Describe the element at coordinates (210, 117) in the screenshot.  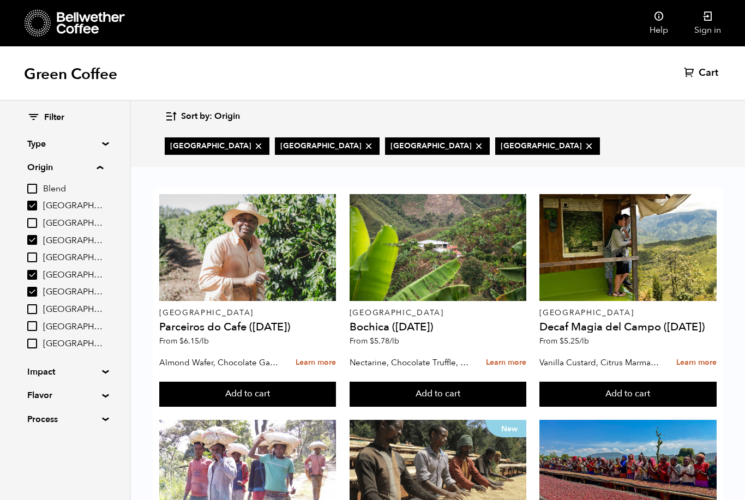
I see `span: Sort by: Origin` at that location.